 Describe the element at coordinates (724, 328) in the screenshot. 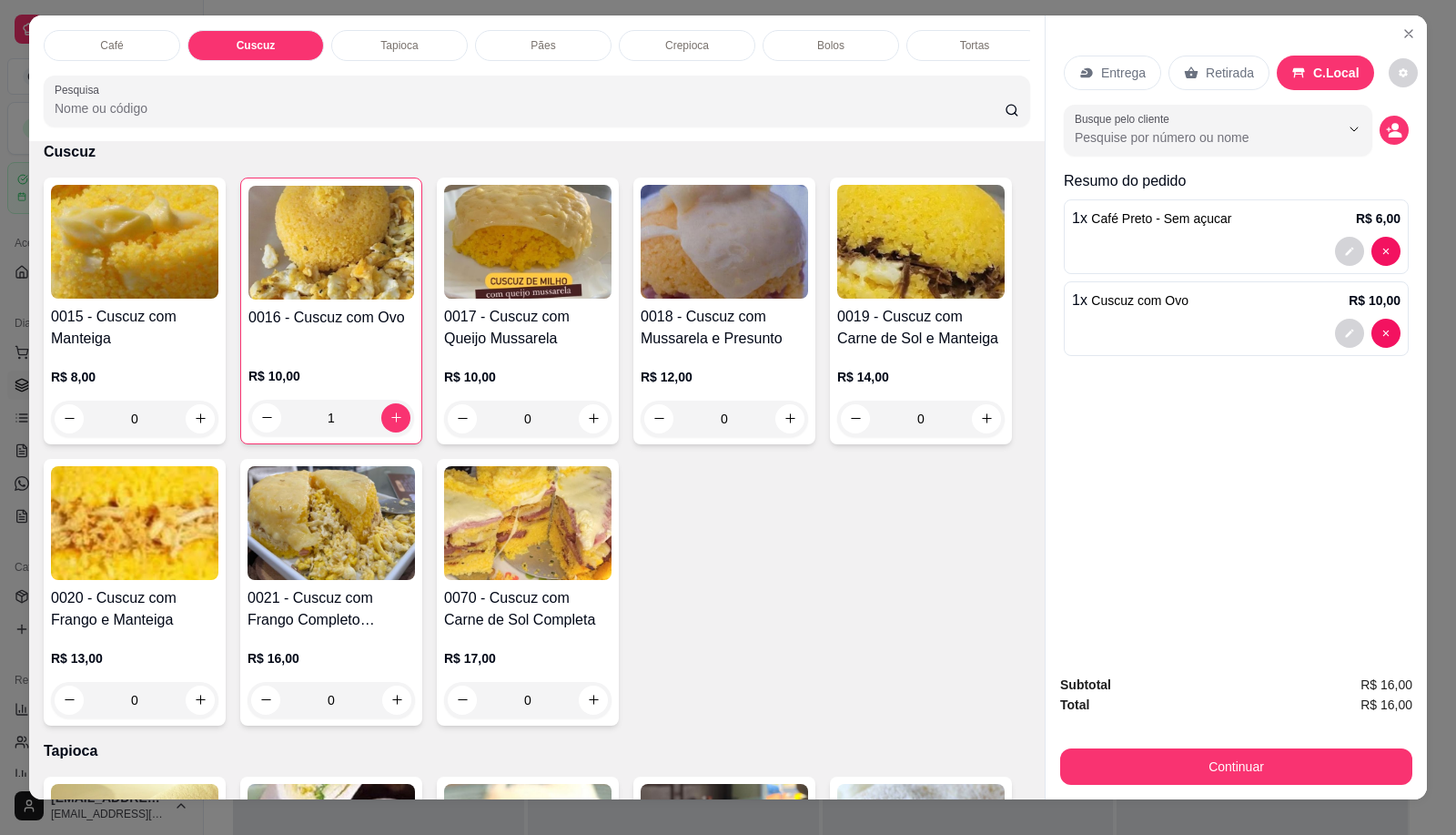

I see `h4: 0018 - Cuscuz com Mussarela e Presunto` at that location.